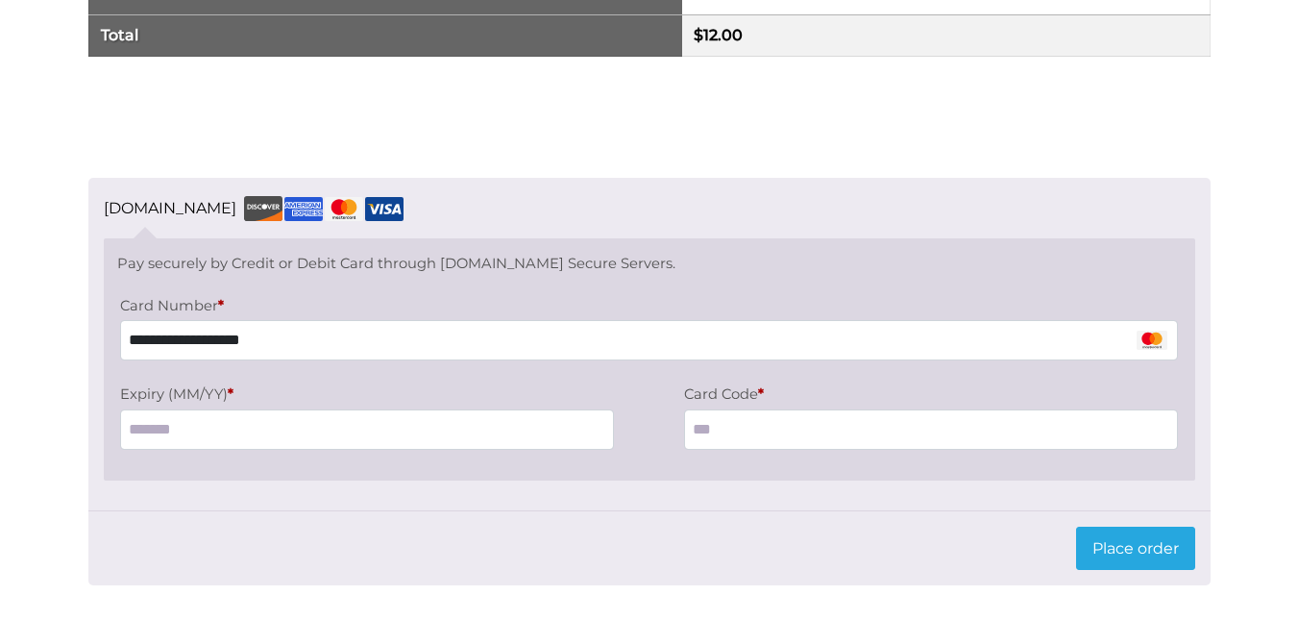 The height and width of the screenshot is (620, 1298). What do you see at coordinates (344, 209) in the screenshot?
I see `img: mastercard` at bounding box center [344, 209].